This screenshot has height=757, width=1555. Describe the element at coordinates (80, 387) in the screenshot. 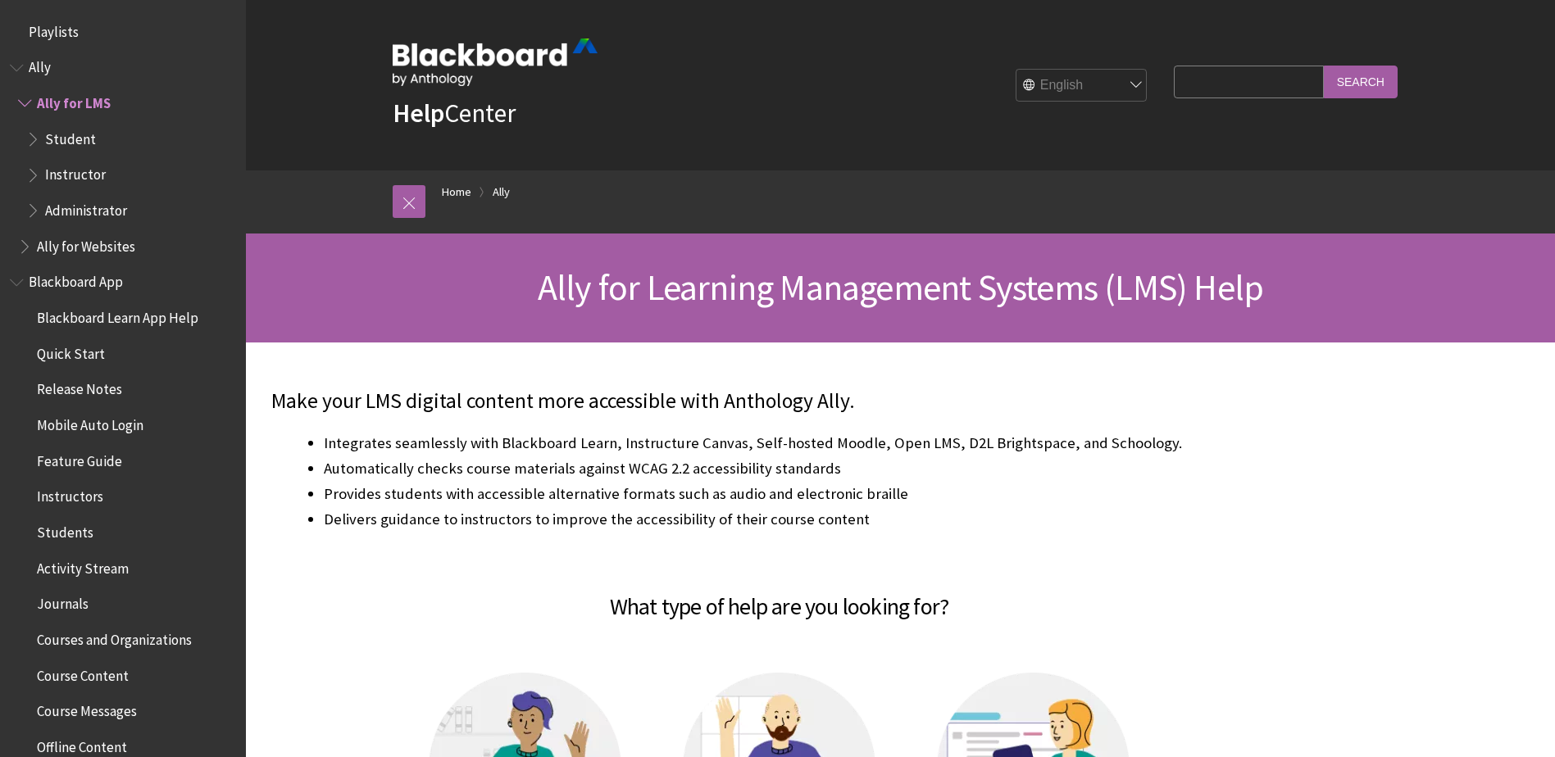

I see `span: Release Notes` at that location.